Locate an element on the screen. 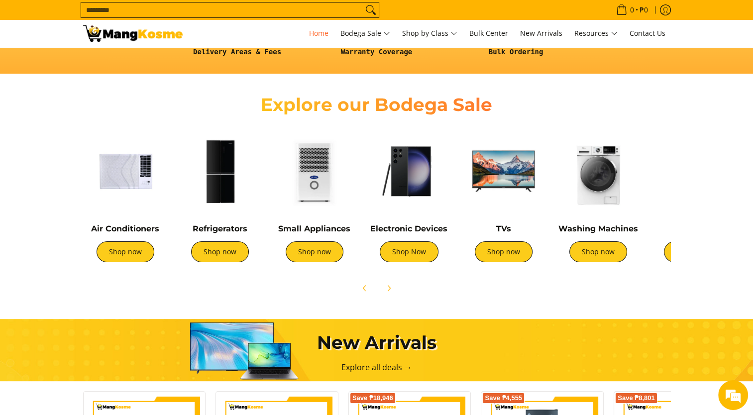 The image size is (753, 415). img: Washing Machines is located at coordinates (598, 171).